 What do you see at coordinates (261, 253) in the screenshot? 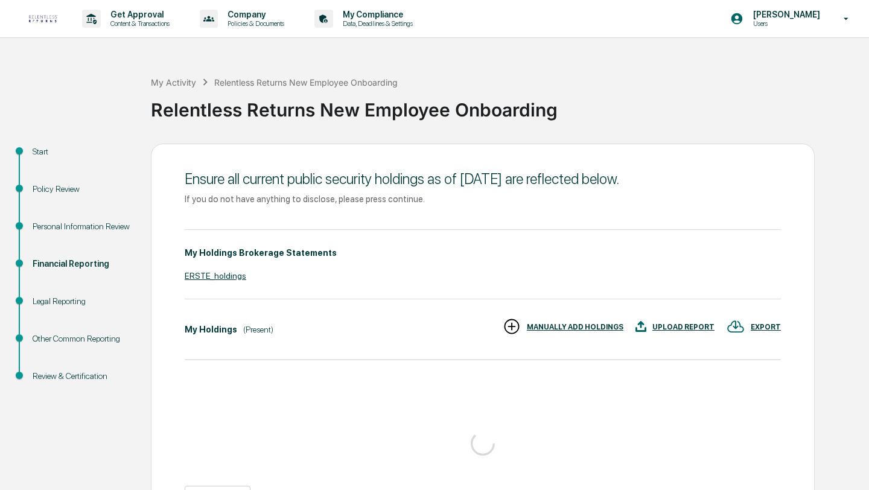
I see `div: My Holdings Brokerage Statements` at bounding box center [261, 253].